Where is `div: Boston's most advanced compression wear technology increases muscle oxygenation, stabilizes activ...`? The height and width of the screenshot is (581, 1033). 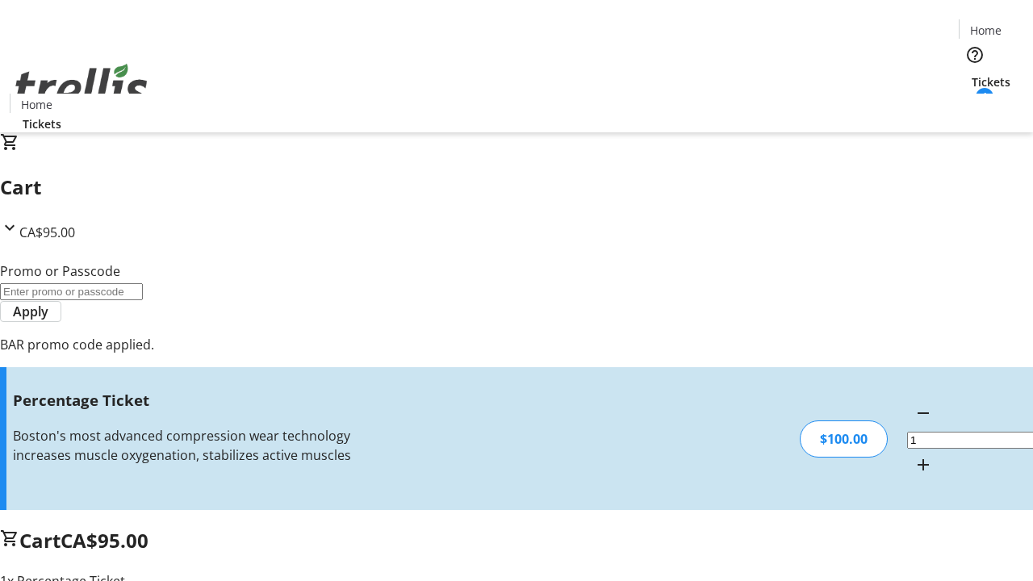 div: Boston's most advanced compression wear technology increases muscle oxygenation, stabilizes activ... is located at coordinates (189, 446).